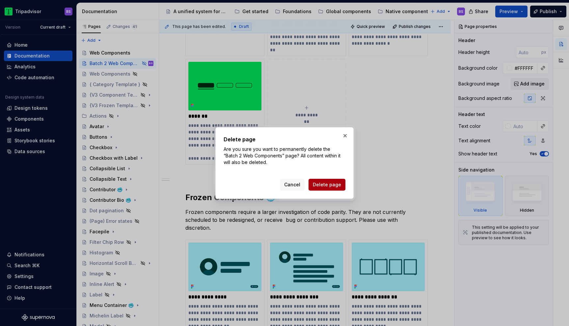 Image resolution: width=569 pixels, height=326 pixels. Describe the element at coordinates (284, 140) in the screenshot. I see `h2: Delete page` at that location.